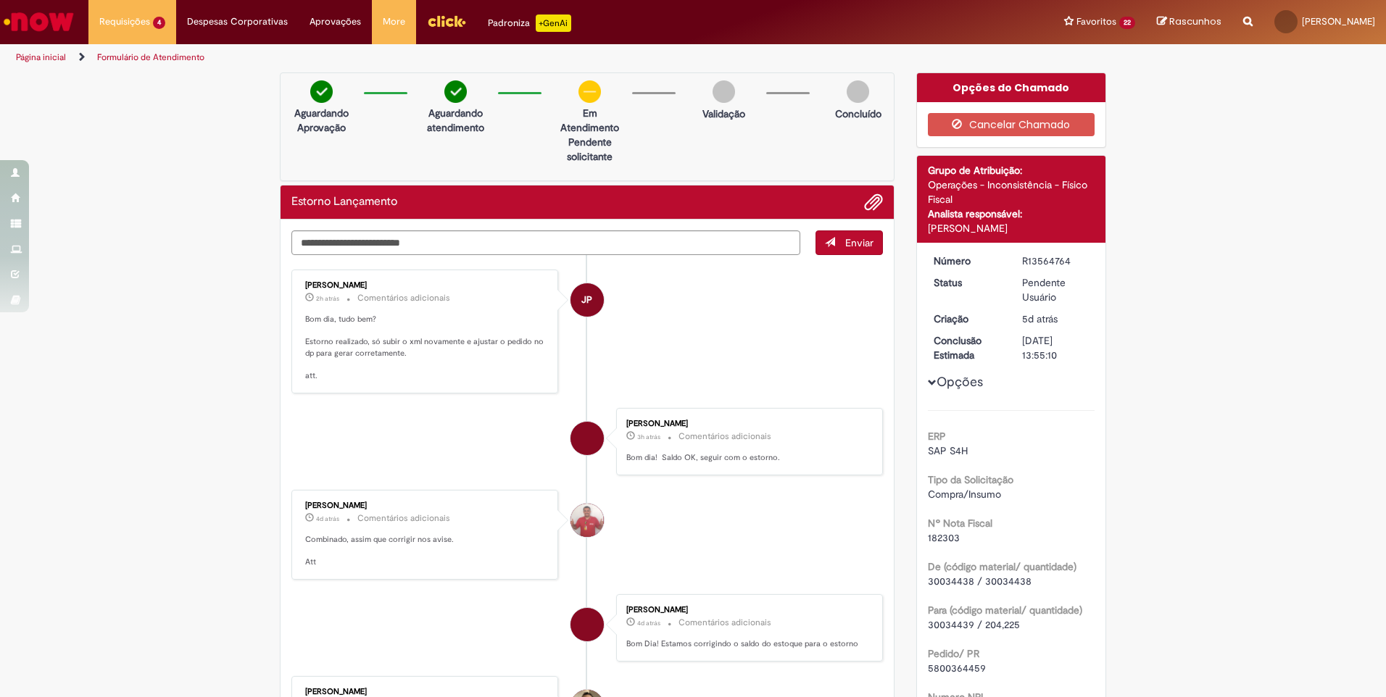 This screenshot has width=1386, height=697. I want to click on span: 3h atrás, so click(649, 437).